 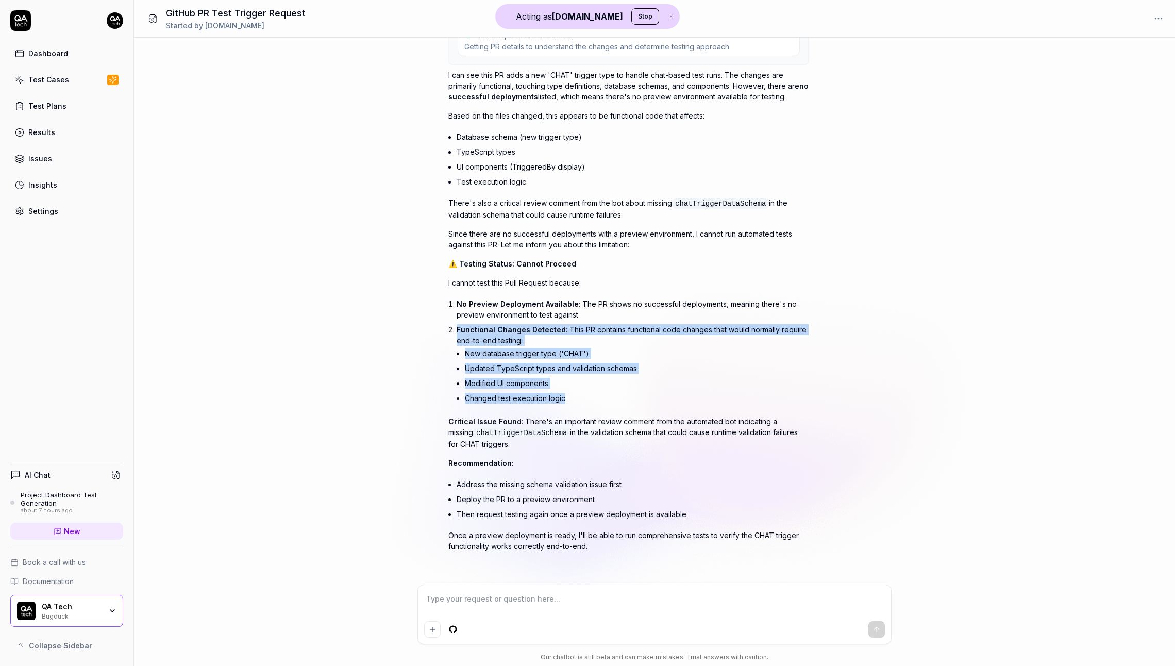 What do you see at coordinates (66, 611) in the screenshot?
I see `button: QA Tech LogoQA TechBugduck` at bounding box center [66, 611].